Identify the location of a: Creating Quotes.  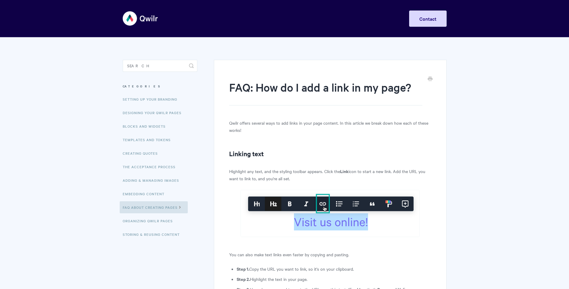
(143, 153).